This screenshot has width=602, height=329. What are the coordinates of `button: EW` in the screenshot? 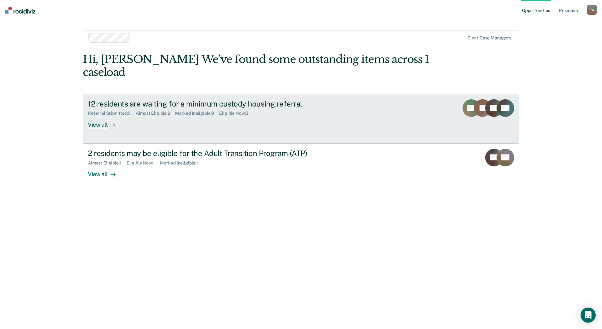 It's located at (592, 10).